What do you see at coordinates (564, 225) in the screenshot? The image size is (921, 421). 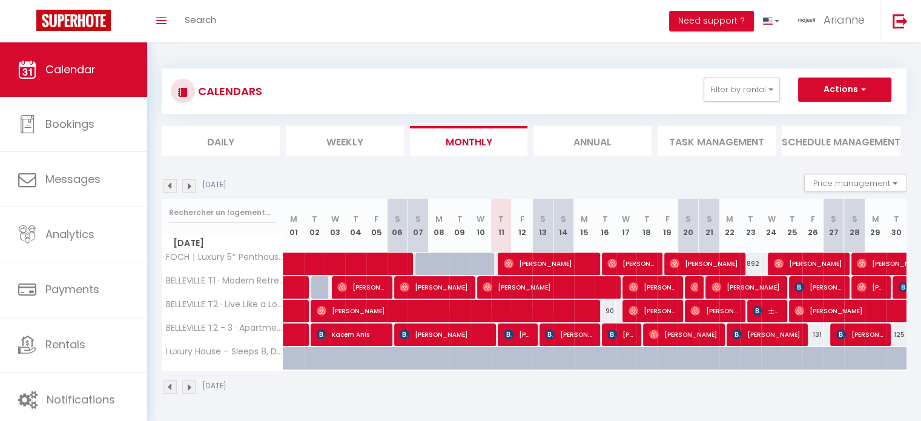 I see `th: 14` at bounding box center [564, 225].